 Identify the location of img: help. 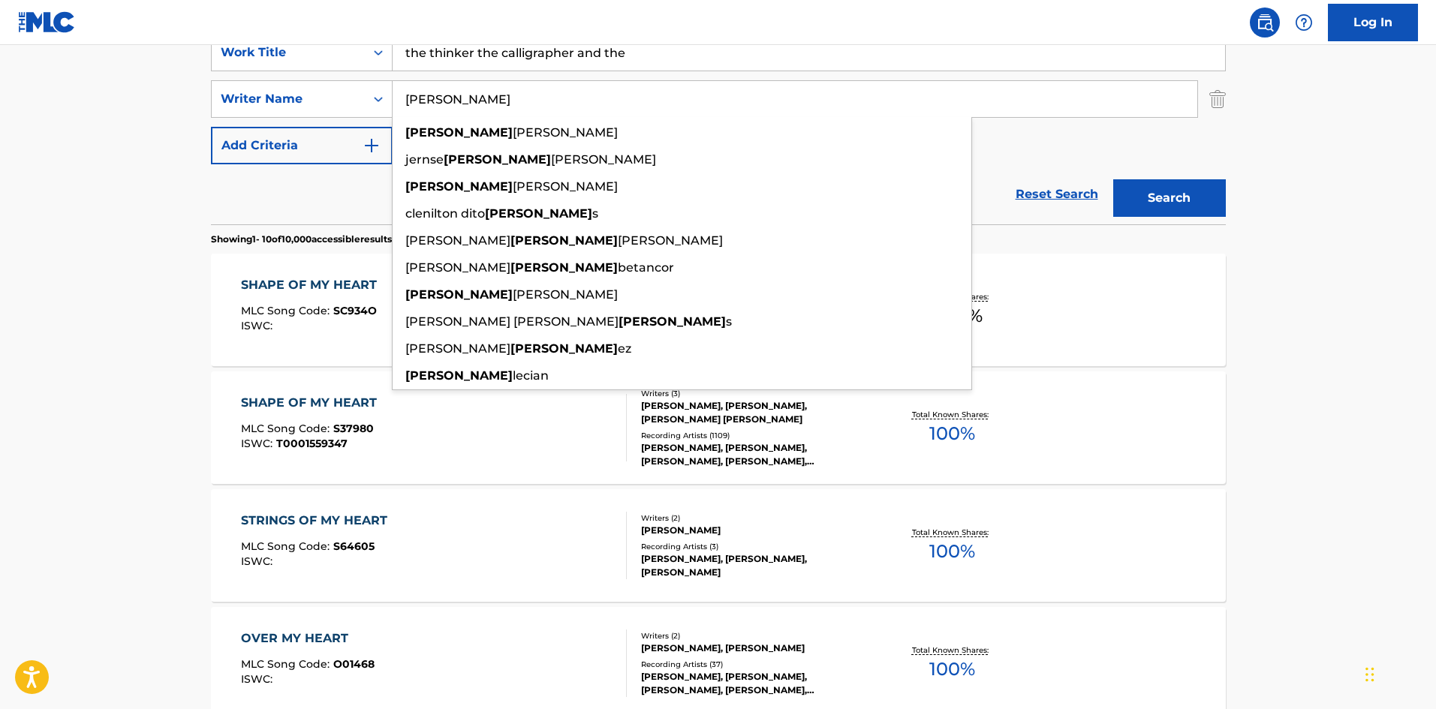
(1304, 23).